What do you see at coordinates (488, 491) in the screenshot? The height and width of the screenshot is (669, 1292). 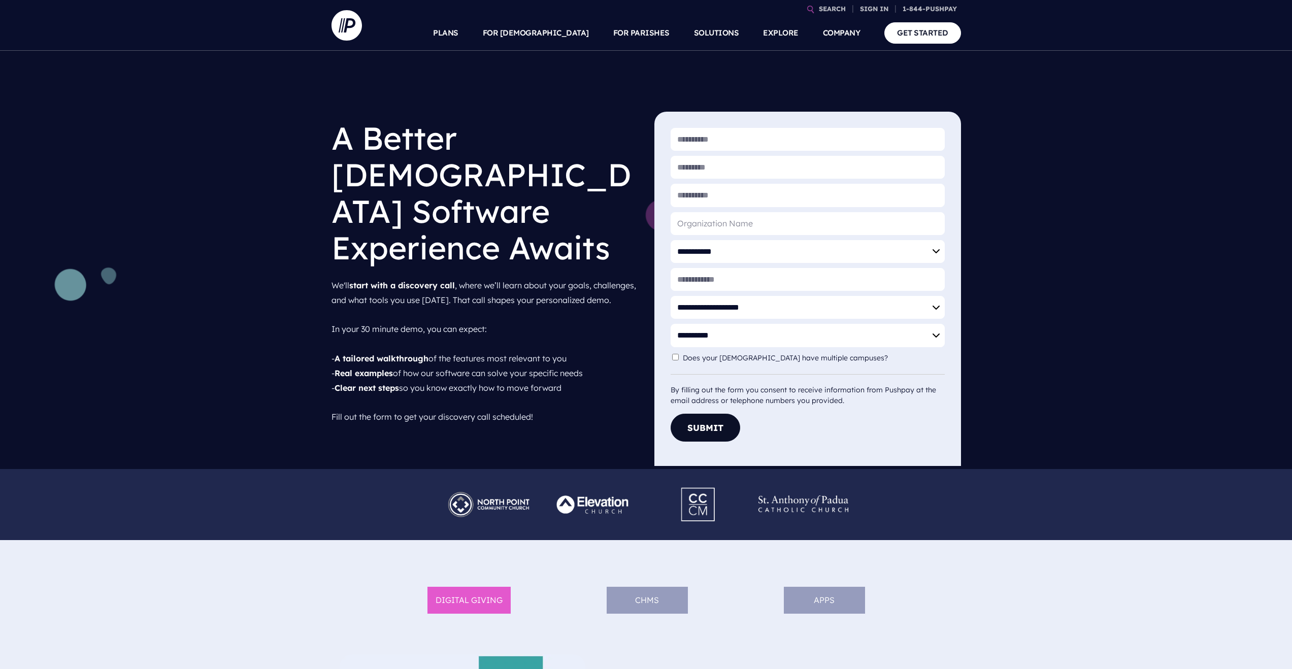 I see `picture: Pushpay_Logo__NorthPoint` at bounding box center [488, 491].